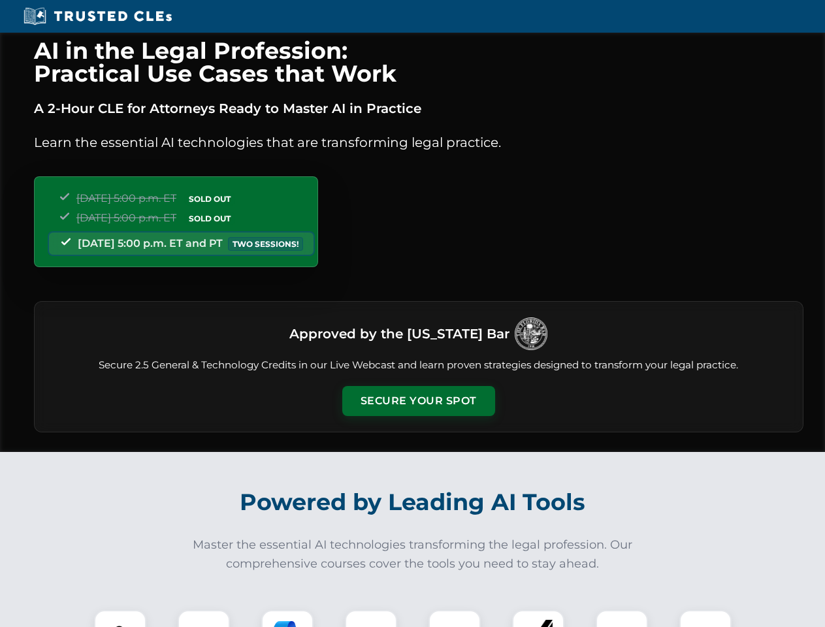 The image size is (825, 627). I want to click on p: A 2-Hour CLE for Attorneys Ready to Master AI in Practice, so click(419, 108).